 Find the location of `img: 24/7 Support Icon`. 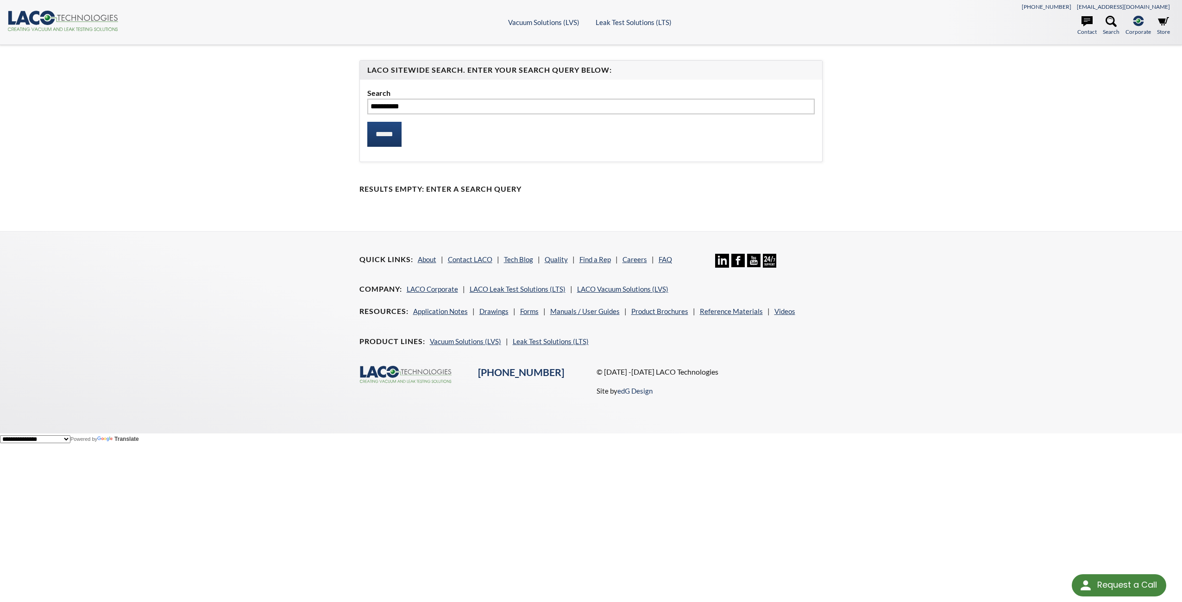

img: 24/7 Support Icon is located at coordinates (769, 260).